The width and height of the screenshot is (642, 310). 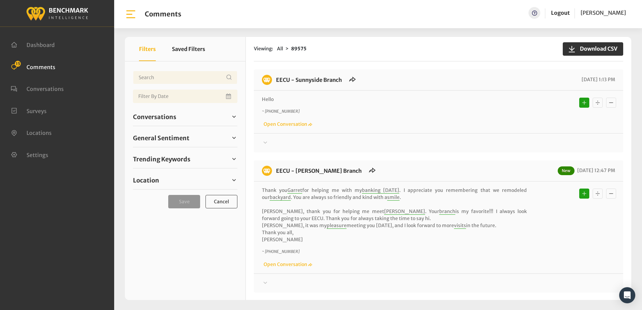 I want to click on span: visits, so click(x=460, y=226).